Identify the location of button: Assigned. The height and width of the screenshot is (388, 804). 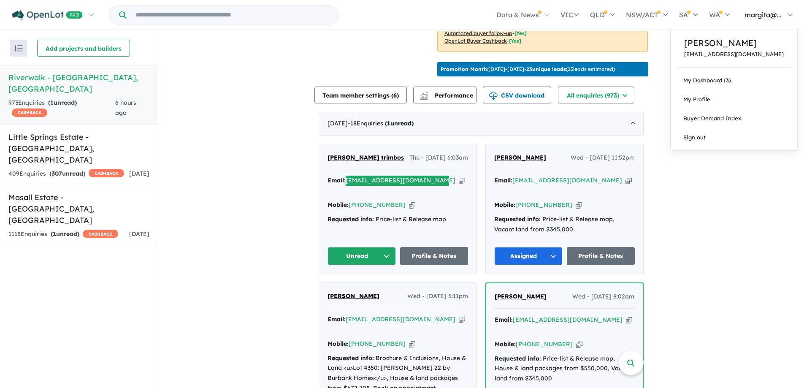
(528, 256).